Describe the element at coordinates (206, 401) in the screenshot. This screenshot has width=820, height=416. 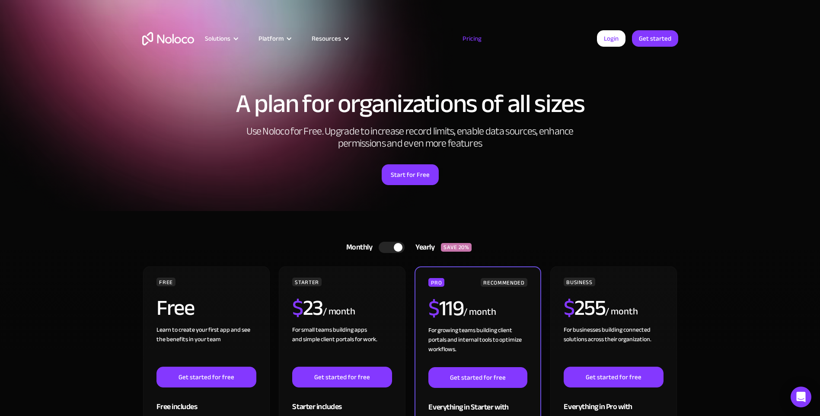
I see `div: Free includes` at that location.